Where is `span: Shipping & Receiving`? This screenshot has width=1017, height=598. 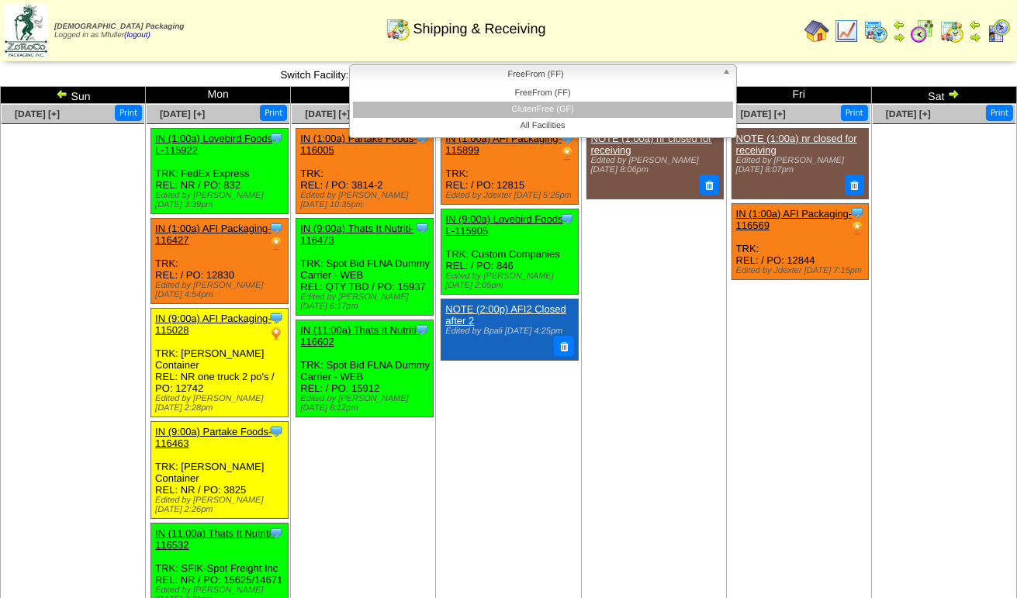 span: Shipping & Receiving is located at coordinates (479, 29).